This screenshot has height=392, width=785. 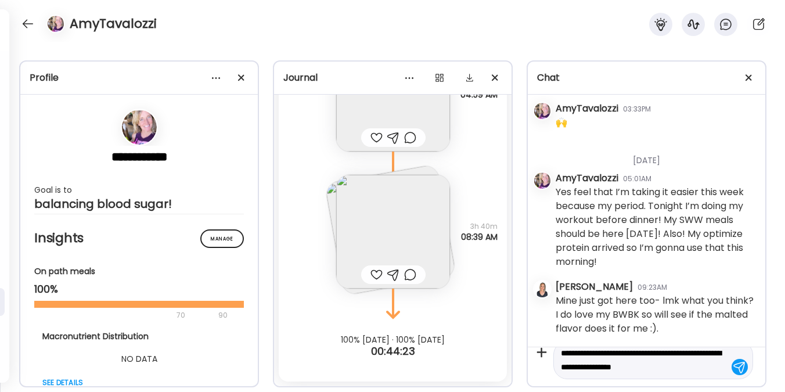 What do you see at coordinates (139, 204) in the screenshot?
I see `div: balancing blood sugar!` at bounding box center [139, 204].